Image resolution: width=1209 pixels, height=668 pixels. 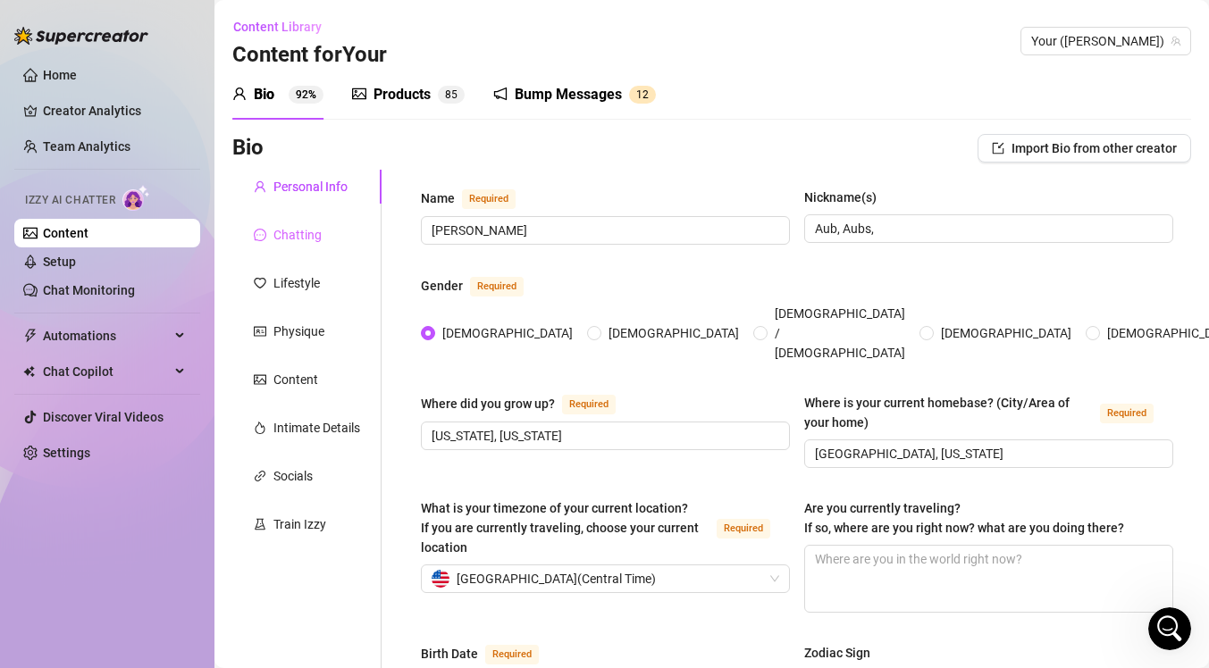 I want to click on span: What is your timezone of your current location? If you are currently traveling, choose your curre..., so click(x=559, y=528).